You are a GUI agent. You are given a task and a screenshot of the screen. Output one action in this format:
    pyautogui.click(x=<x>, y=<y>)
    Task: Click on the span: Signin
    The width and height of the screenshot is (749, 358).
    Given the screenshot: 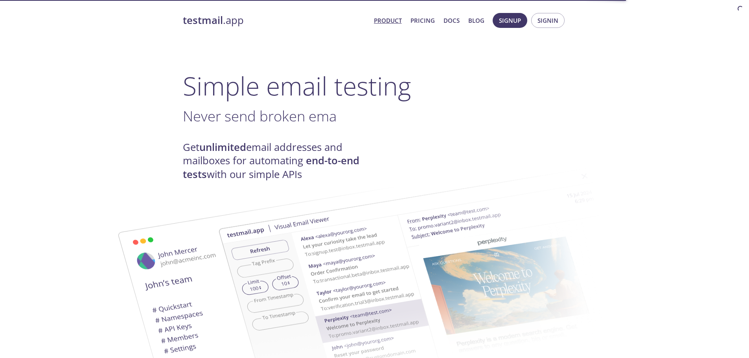 What is the action you would take?
    pyautogui.click(x=548, y=20)
    